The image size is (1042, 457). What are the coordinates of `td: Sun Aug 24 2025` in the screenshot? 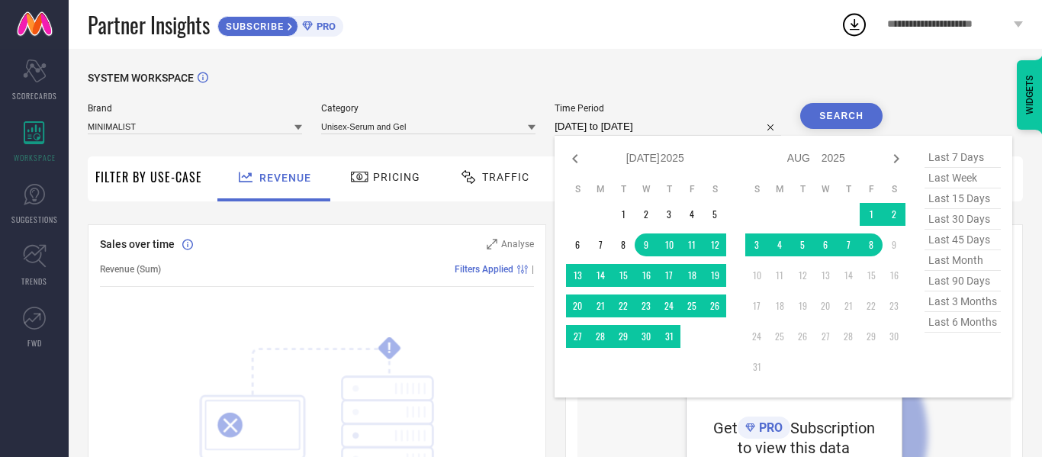 It's located at (757, 336).